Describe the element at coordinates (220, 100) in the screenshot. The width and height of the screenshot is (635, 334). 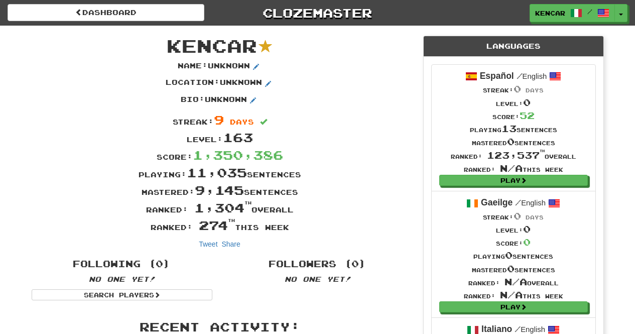
I see `p: Bio : Unknown` at that location.